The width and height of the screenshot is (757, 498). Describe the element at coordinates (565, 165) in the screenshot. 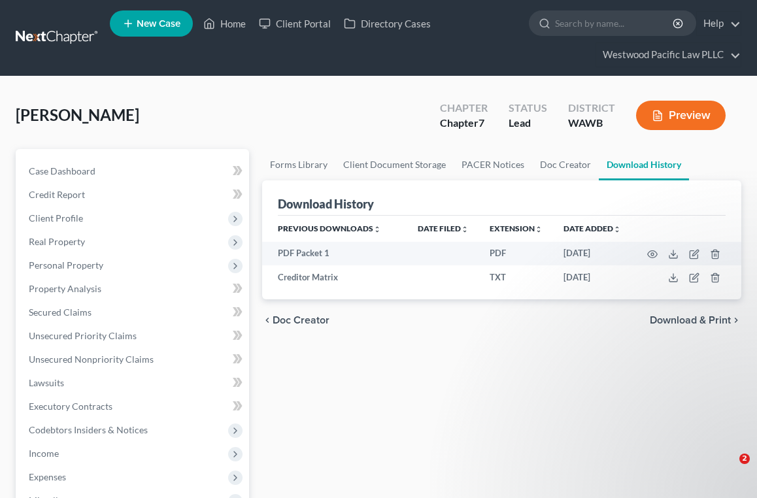

I see `a: Doc Creator` at that location.